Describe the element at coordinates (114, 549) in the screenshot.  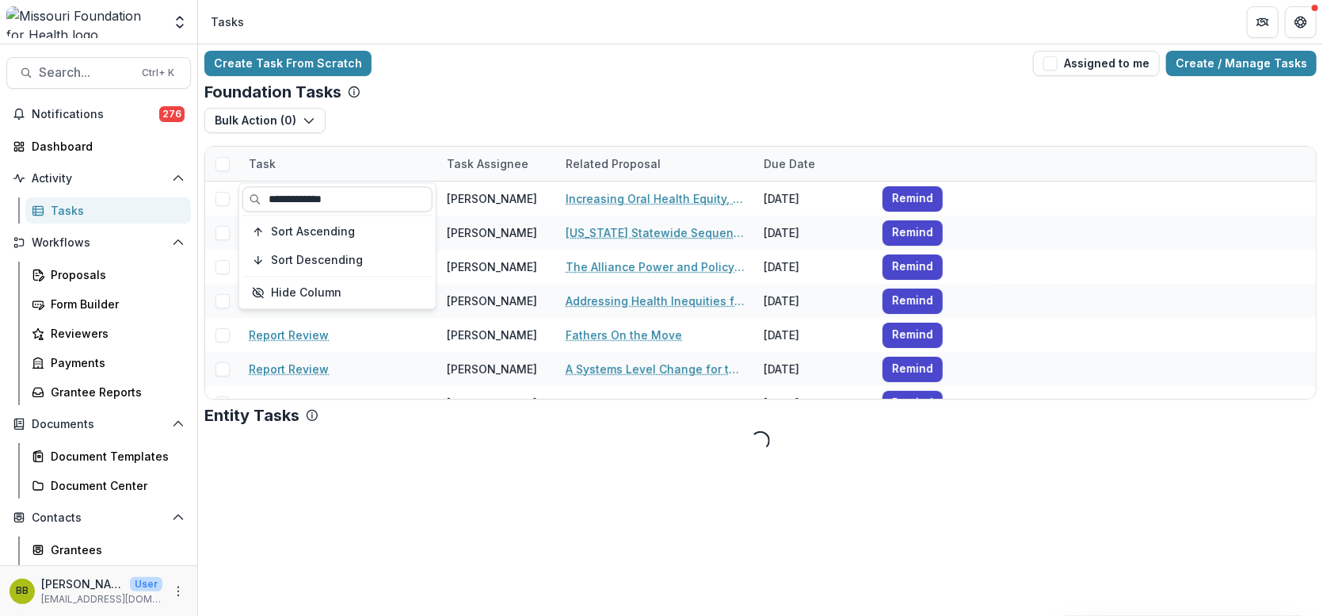
I see `div: Grantees` at that location.